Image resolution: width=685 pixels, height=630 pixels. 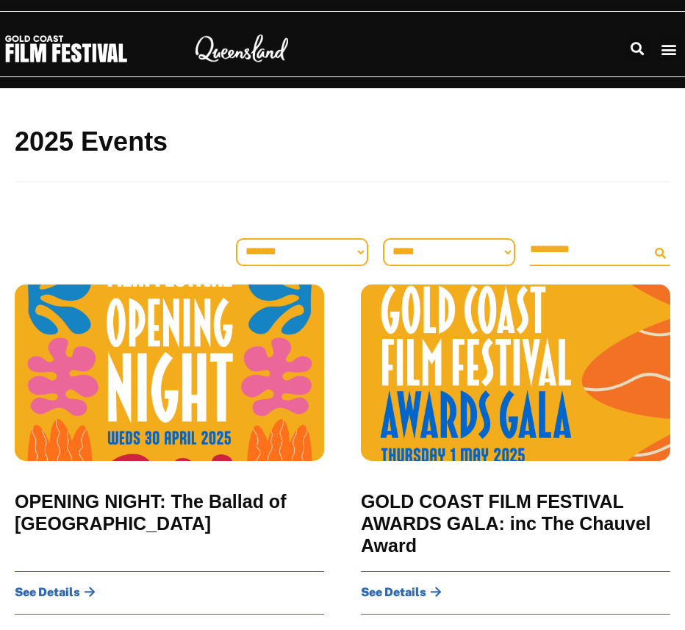 I want to click on span: GOLD COAST FILM FESTIVAL AWARDS GALA: inc The Chauvel Award, so click(x=515, y=523).